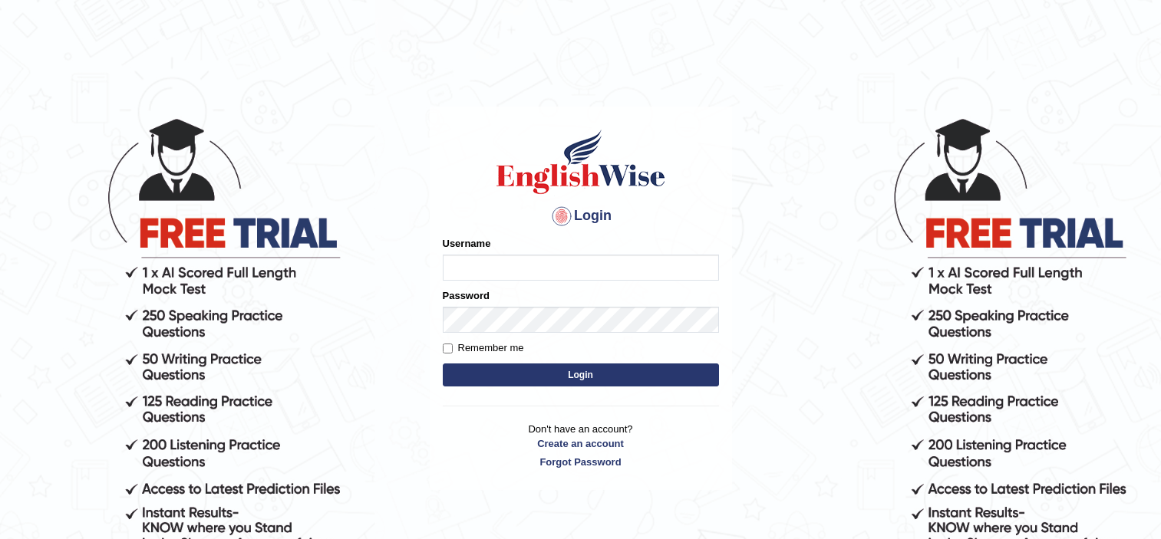 The width and height of the screenshot is (1161, 539). I want to click on a: Forgot Password, so click(581, 462).